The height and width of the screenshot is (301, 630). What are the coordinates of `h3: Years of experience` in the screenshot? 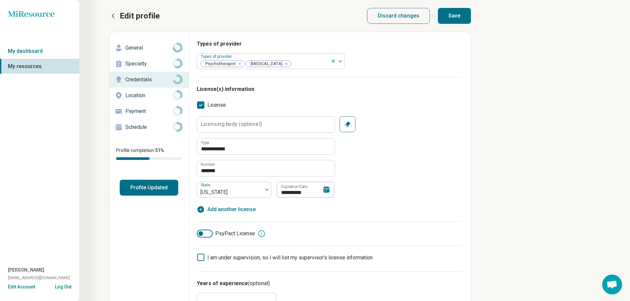 It's located at (330, 284).